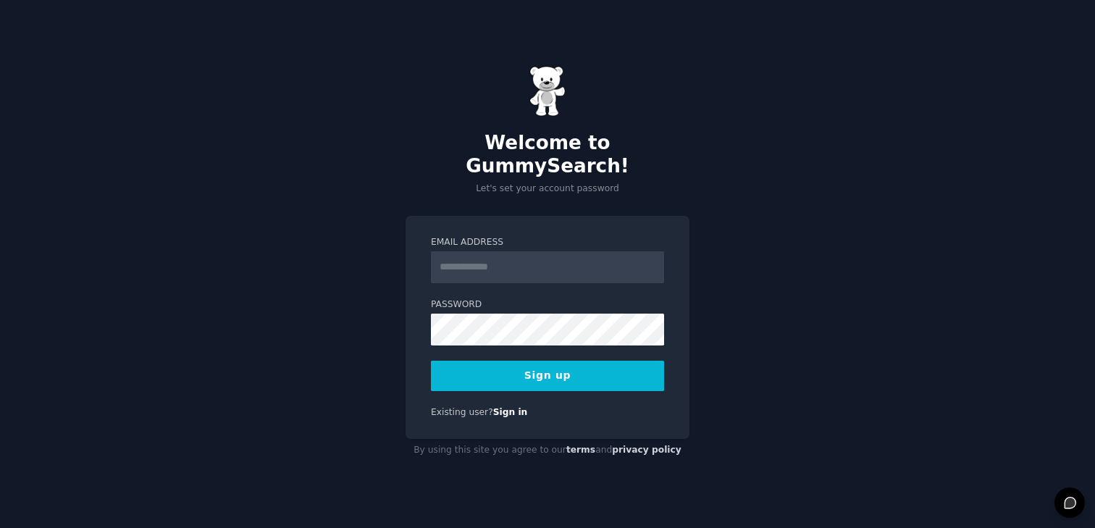 The width and height of the screenshot is (1095, 528). I want to click on a: privacy policy, so click(647, 450).